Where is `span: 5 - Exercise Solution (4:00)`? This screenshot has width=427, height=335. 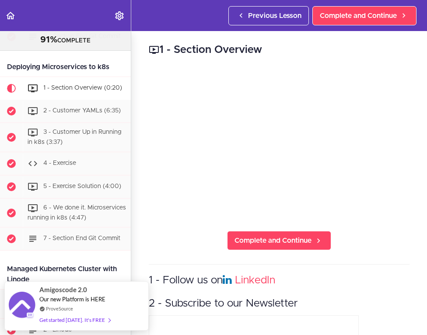
span: 5 - Exercise Solution (4:00) is located at coordinates (82, 186).